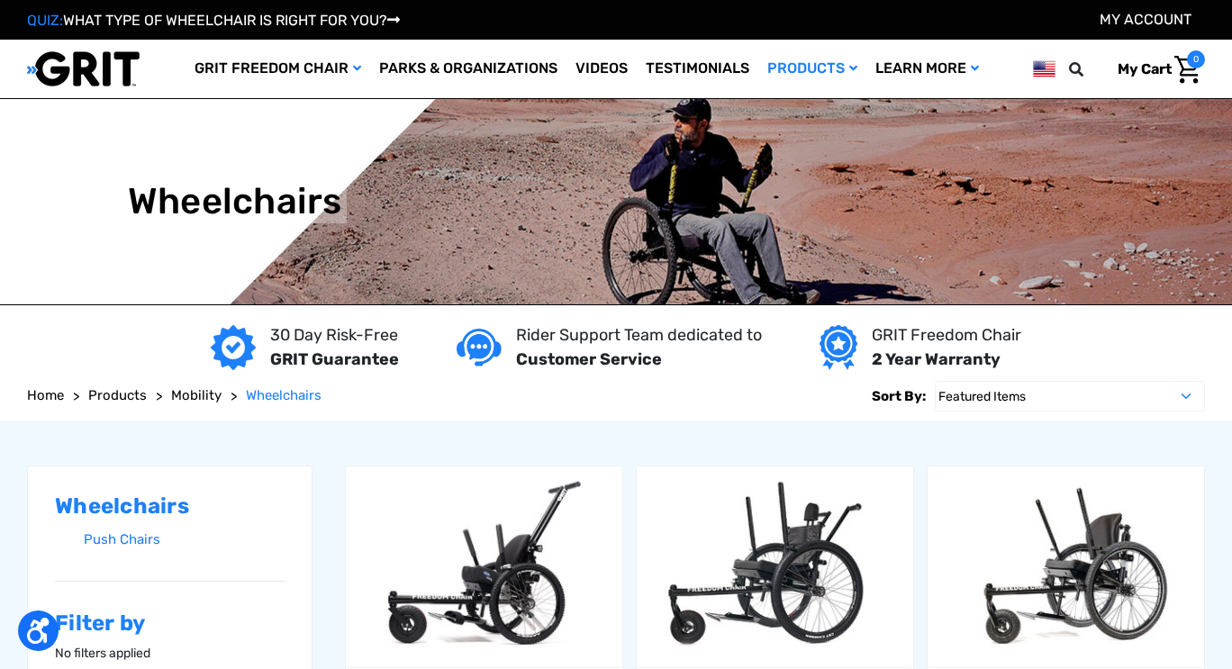  Describe the element at coordinates (284, 395) in the screenshot. I see `span: Wheelchairs` at that location.